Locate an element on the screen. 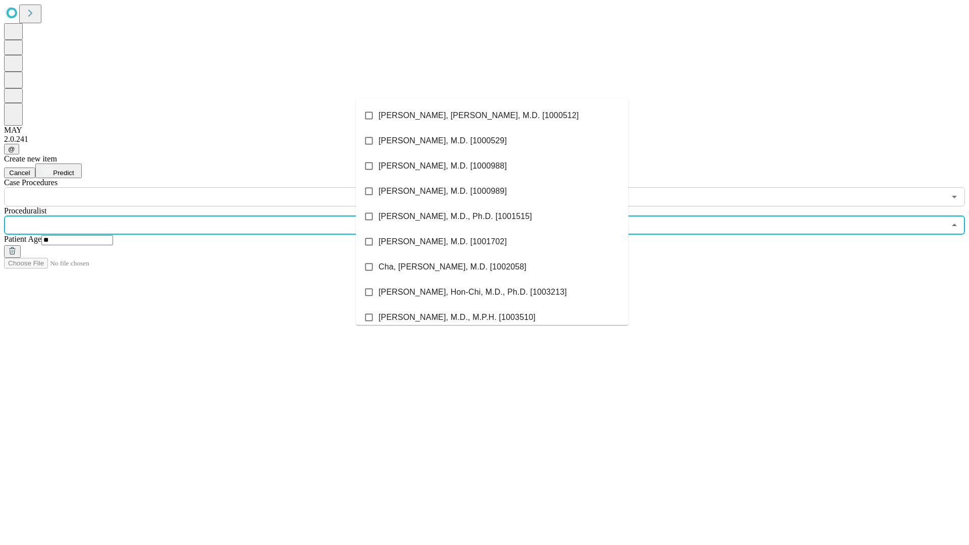 This screenshot has height=545, width=969. button: Cancel is located at coordinates (20, 173).